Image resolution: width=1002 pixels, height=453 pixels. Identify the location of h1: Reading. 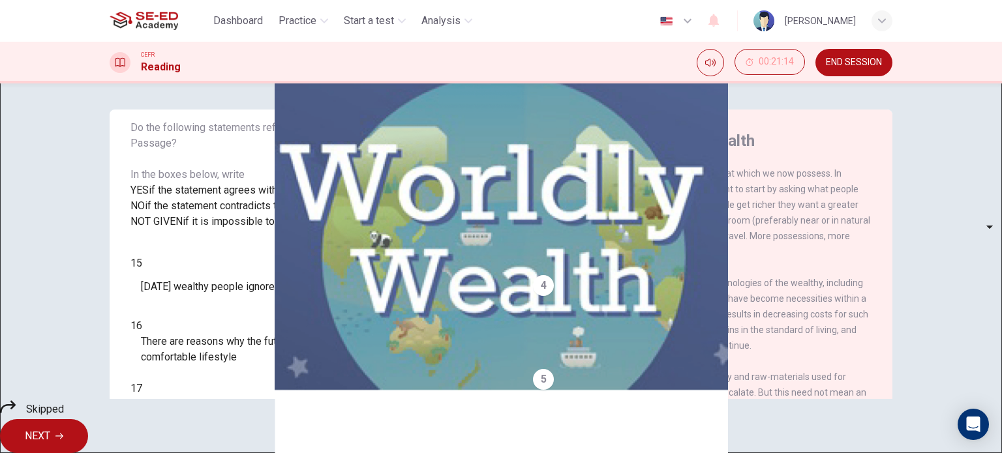
(160, 67).